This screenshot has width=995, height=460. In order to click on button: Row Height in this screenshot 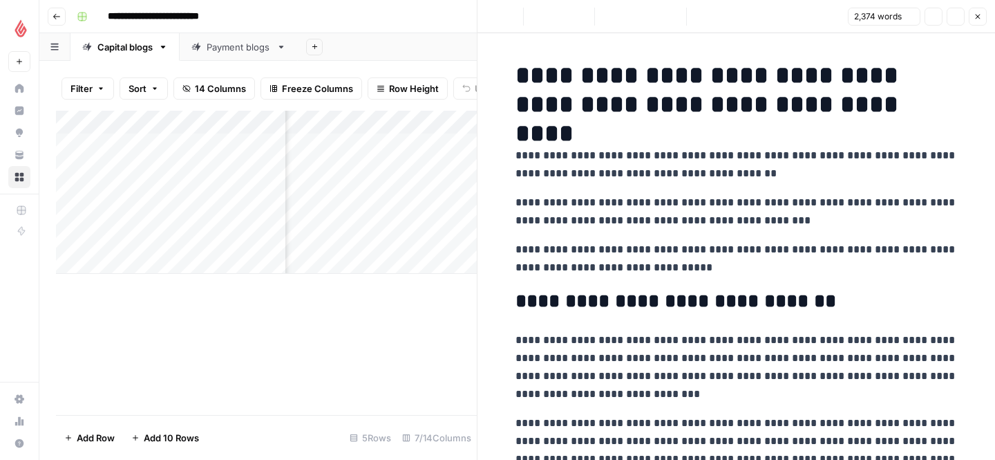, I will do `click(408, 88)`.